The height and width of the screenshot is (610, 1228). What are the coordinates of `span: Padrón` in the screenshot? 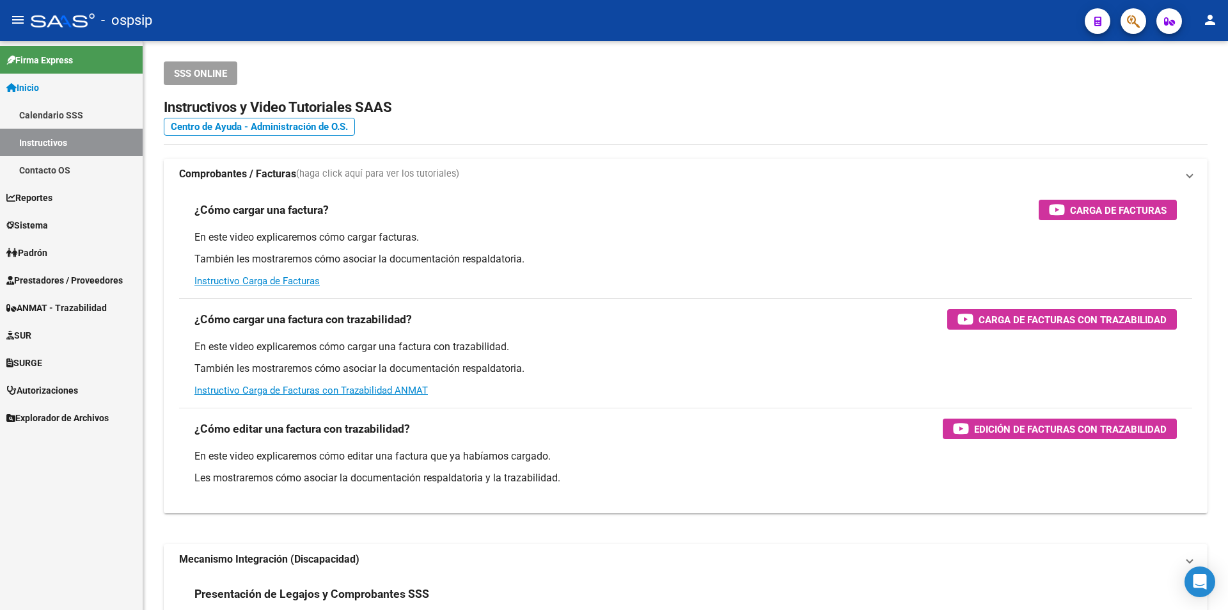 It's located at (27, 253).